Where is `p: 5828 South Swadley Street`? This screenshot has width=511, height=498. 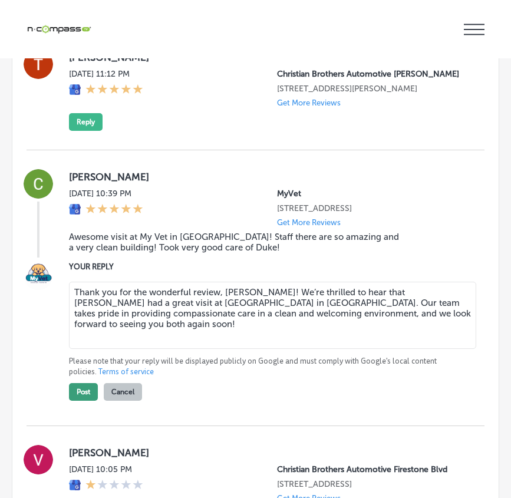 p: 5828 South Swadley Street is located at coordinates (372, 88).